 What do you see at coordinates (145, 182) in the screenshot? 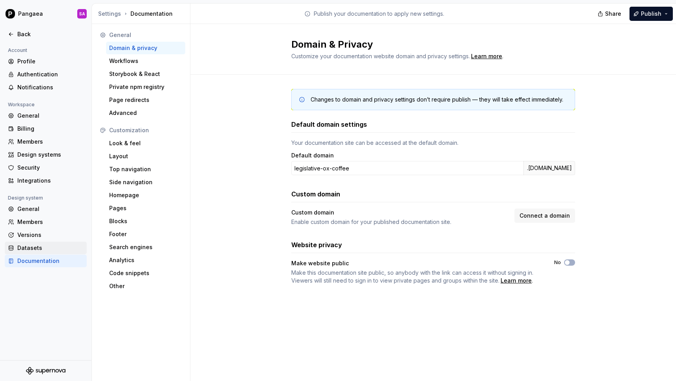
I see `div: Side navigation` at bounding box center [145, 182].